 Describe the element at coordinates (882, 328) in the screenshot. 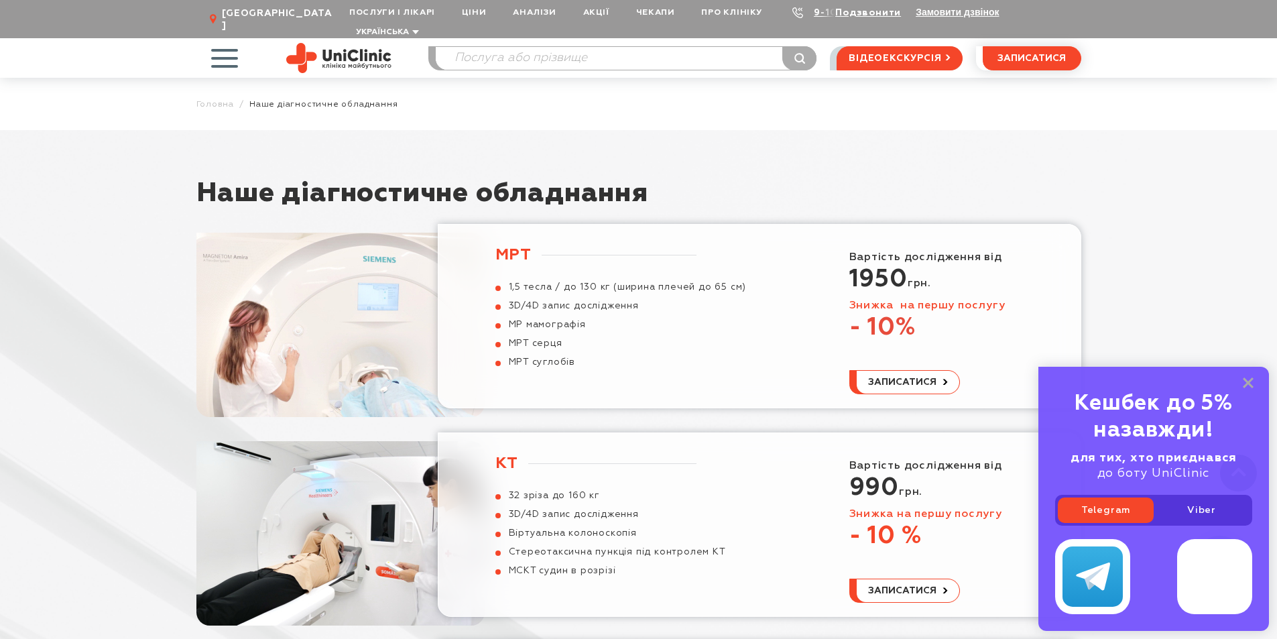

I see `span: - 10%` at that location.